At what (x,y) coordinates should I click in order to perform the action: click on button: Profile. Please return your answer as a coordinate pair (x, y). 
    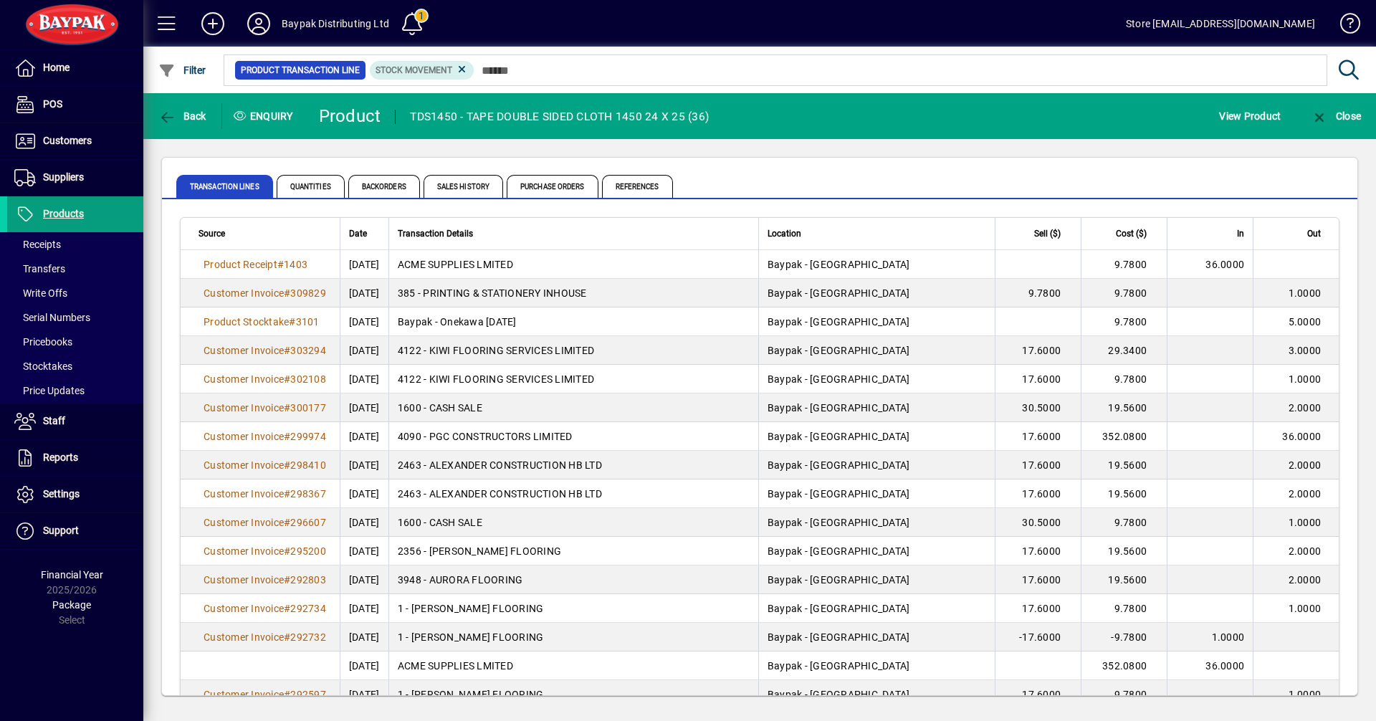
    Looking at the image, I should click on (259, 24).